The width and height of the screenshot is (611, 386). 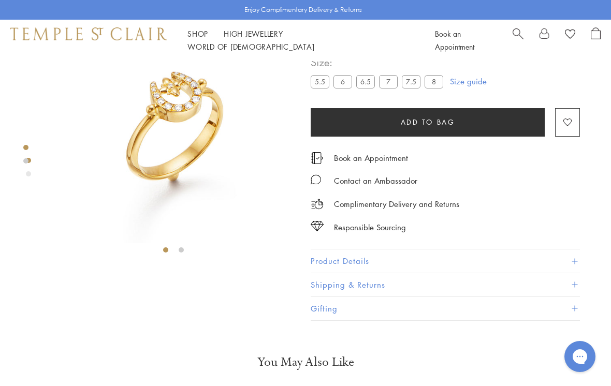 What do you see at coordinates (445, 261) in the screenshot?
I see `button: Product Details` at bounding box center [445, 261].